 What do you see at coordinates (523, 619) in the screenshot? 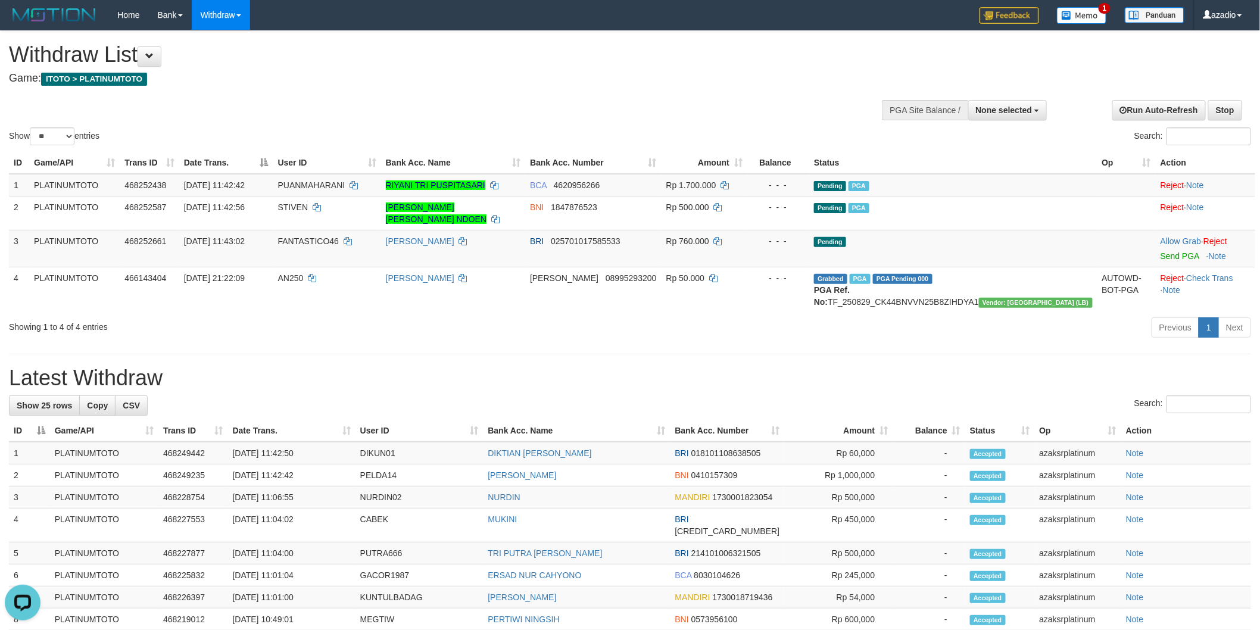
I see `a: PERTIWI NINGSIH` at bounding box center [523, 619].